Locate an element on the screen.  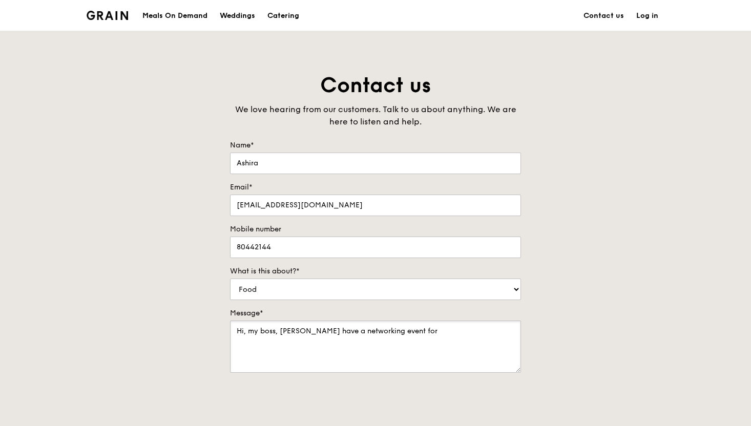
a: Log in is located at coordinates (647, 16).